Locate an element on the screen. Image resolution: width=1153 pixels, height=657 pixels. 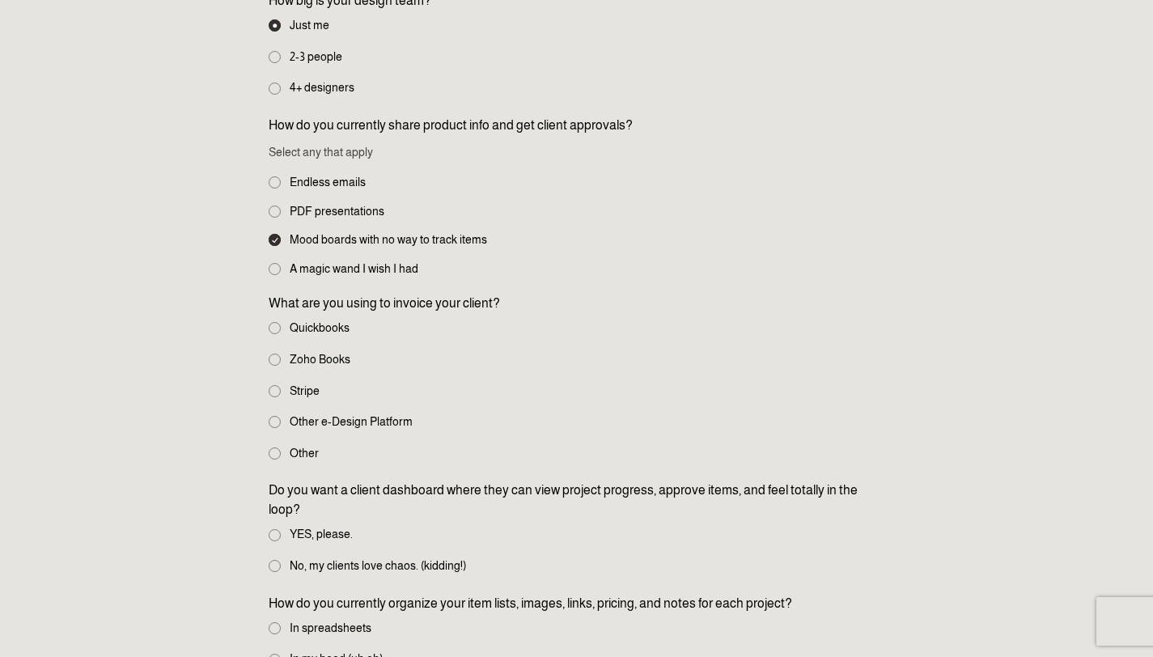
input: Mood boards with no way to track items is located at coordinates (274, 239).